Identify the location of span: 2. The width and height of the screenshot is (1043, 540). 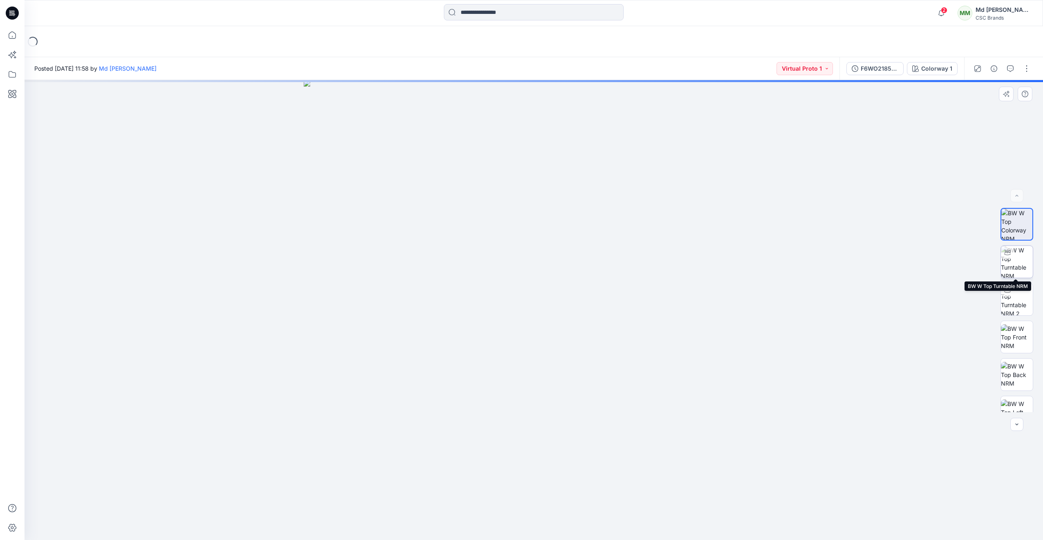
(944, 10).